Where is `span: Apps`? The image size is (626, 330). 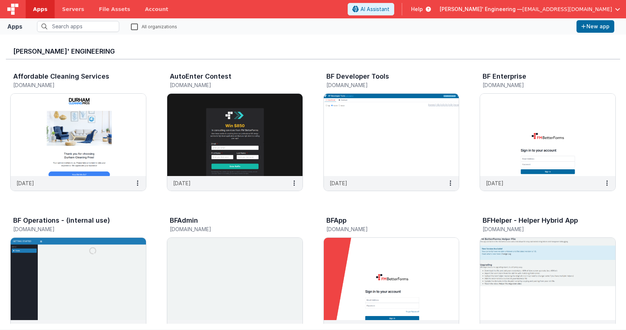 span: Apps is located at coordinates (40, 9).